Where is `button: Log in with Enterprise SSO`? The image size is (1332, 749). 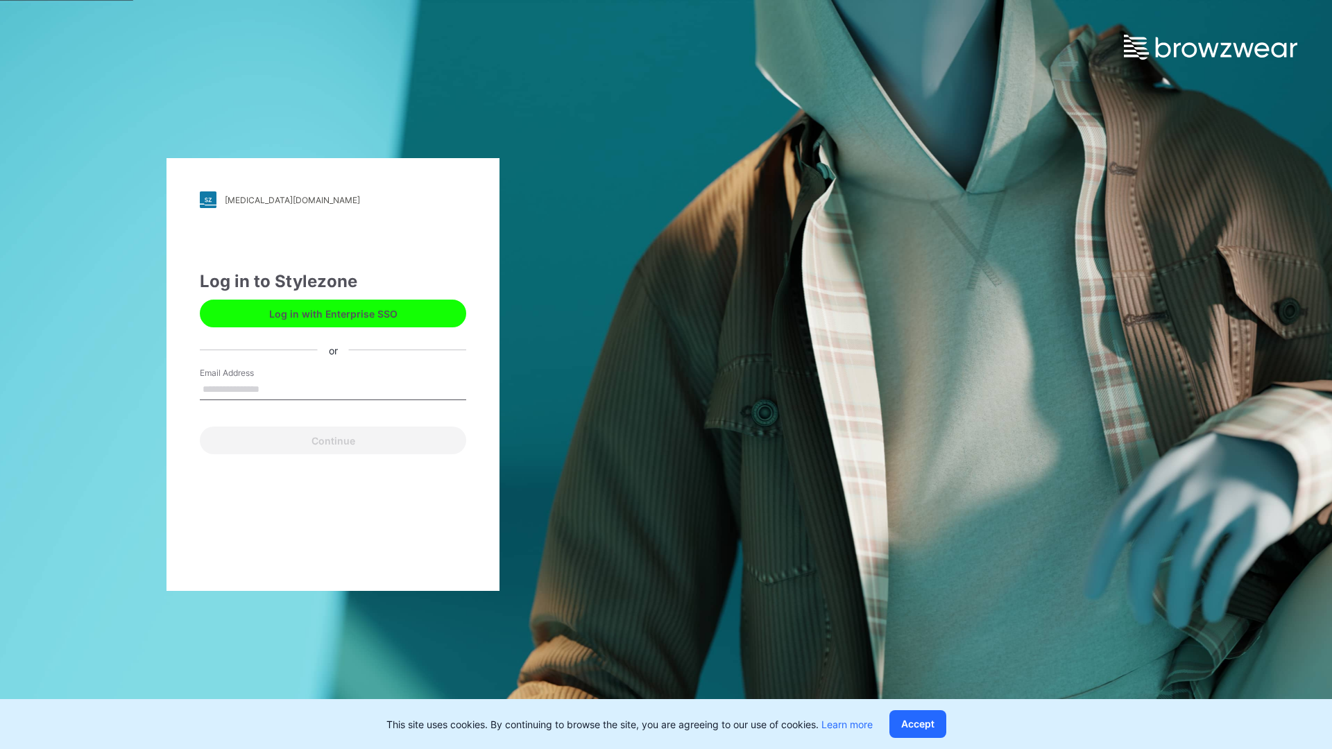 button: Log in with Enterprise SSO is located at coordinates (333, 314).